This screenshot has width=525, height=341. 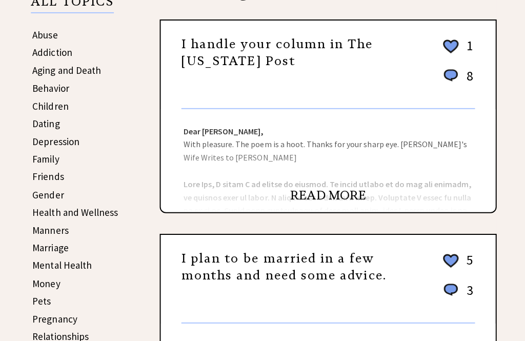 I want to click on a: Family, so click(x=46, y=158).